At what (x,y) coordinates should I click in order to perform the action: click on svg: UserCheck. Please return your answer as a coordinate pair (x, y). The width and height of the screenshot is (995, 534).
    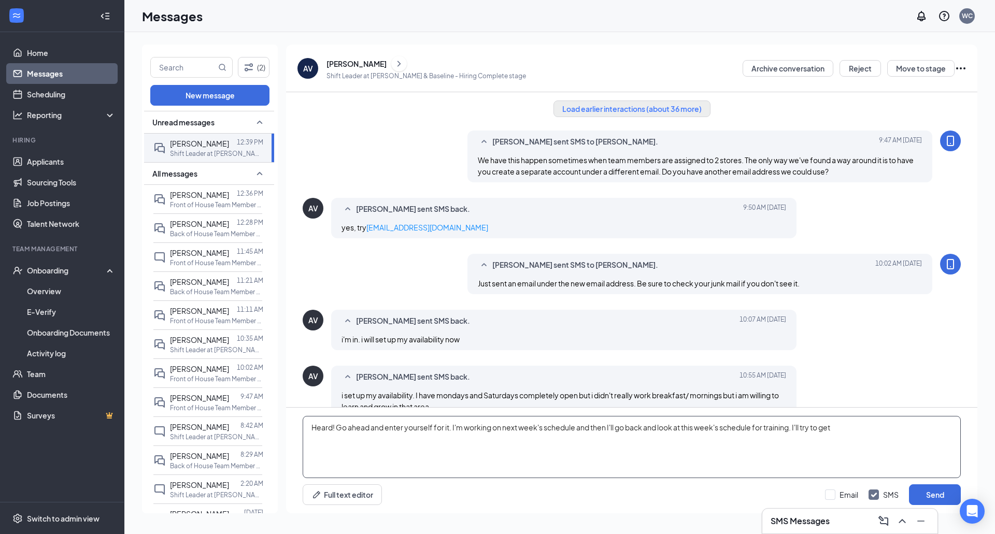
    Looking at the image, I should click on (18, 270).